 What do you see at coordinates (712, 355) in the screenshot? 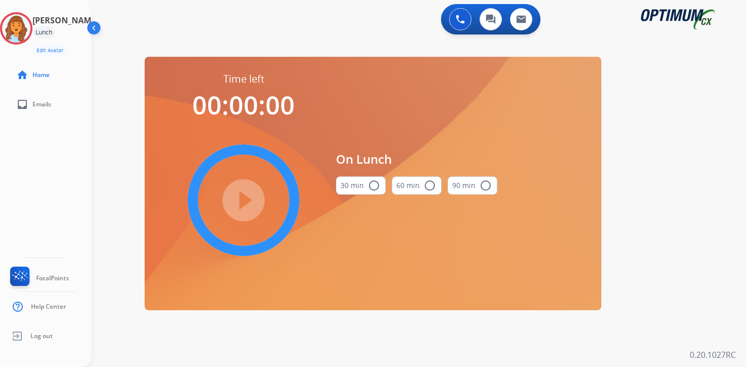
I see `p: 0.20.1027RC` at bounding box center [712, 355].